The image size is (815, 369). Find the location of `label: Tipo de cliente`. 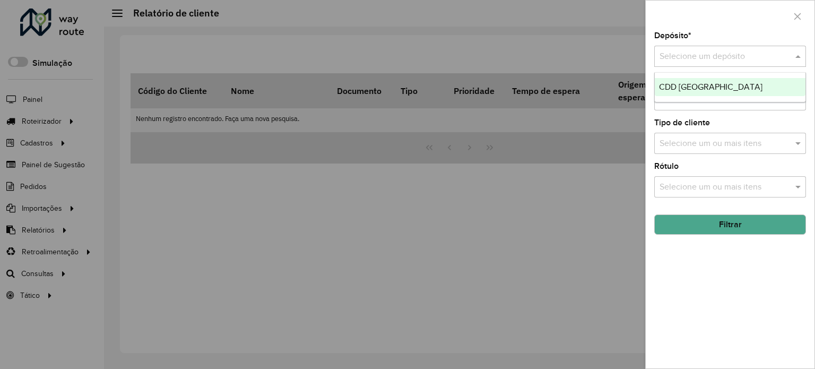

label: Tipo de cliente is located at coordinates (682, 123).